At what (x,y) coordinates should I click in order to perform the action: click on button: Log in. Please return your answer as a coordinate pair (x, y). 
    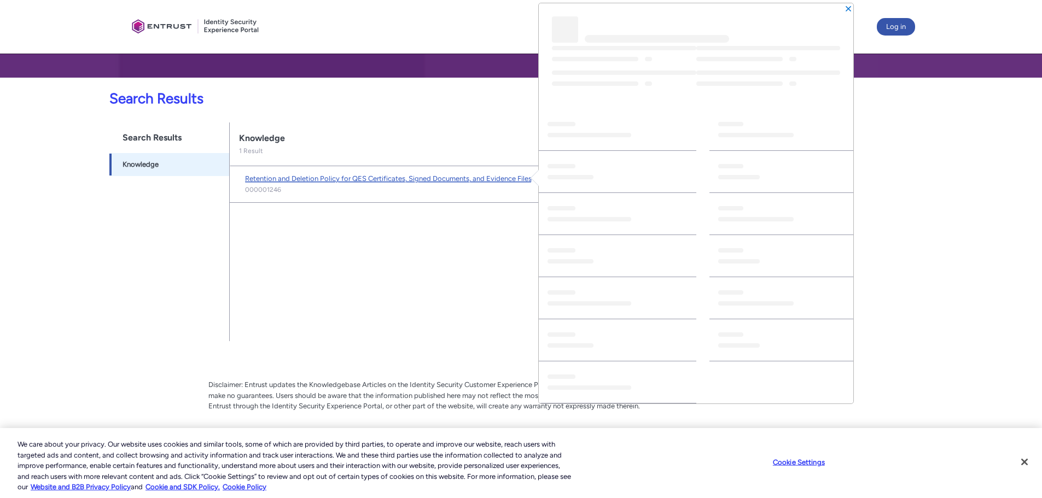
    Looking at the image, I should click on (896, 27).